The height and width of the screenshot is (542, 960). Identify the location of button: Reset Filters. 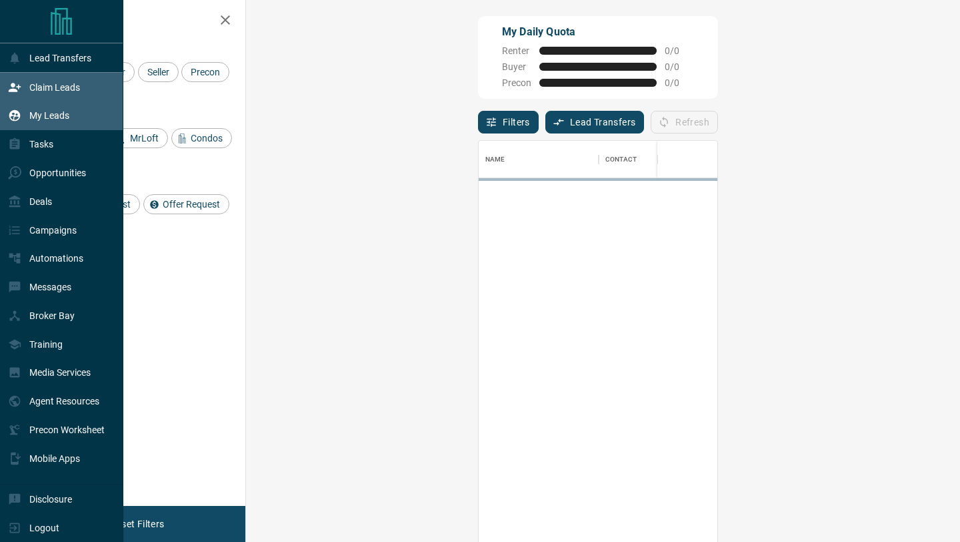
(137, 524).